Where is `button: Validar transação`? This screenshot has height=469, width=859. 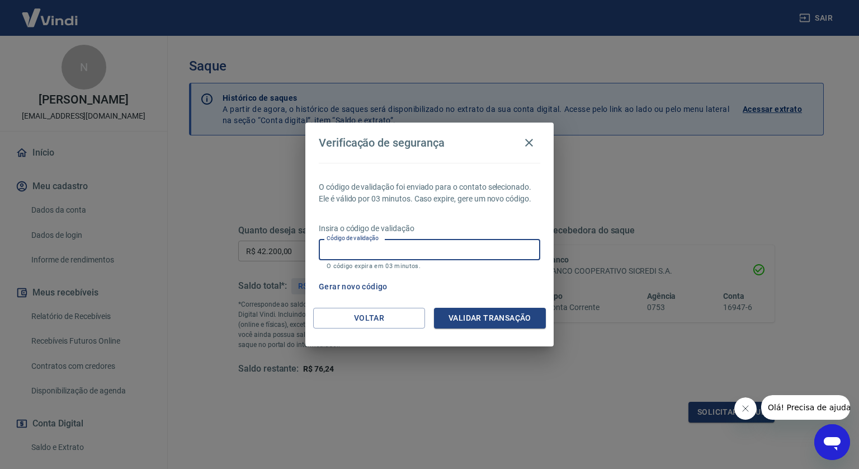
button: Validar transação is located at coordinates (490, 318).